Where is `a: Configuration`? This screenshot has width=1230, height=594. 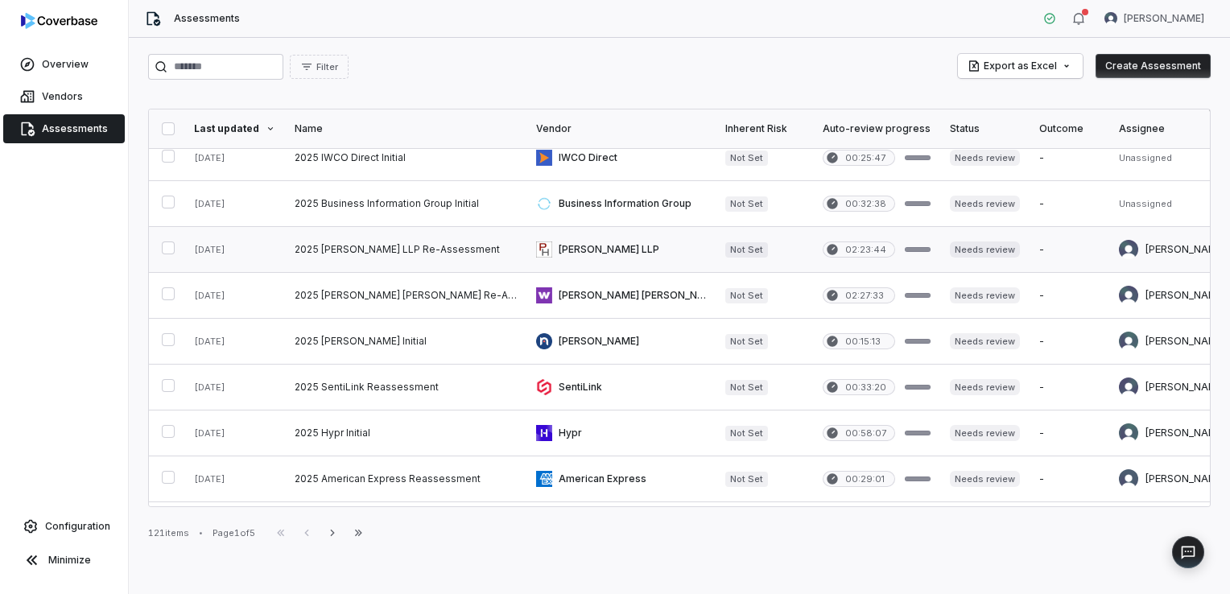
a: Configuration is located at coordinates (64, 526).